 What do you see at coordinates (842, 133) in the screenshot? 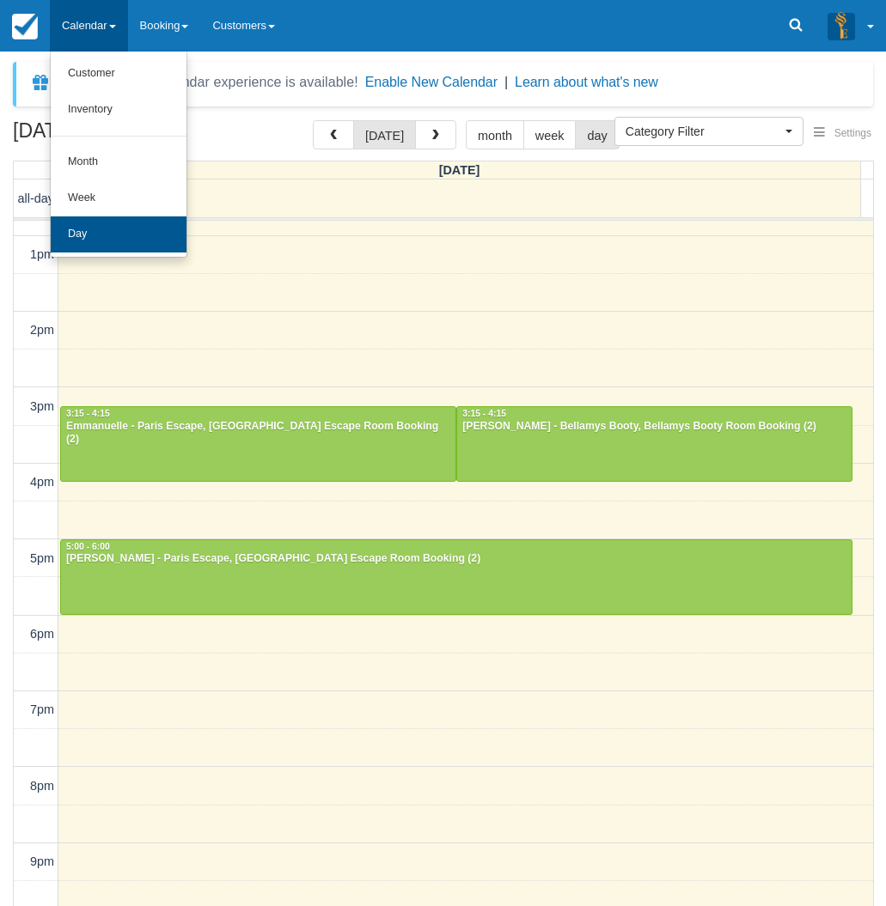
I see `button: Settings` at bounding box center [842, 133].